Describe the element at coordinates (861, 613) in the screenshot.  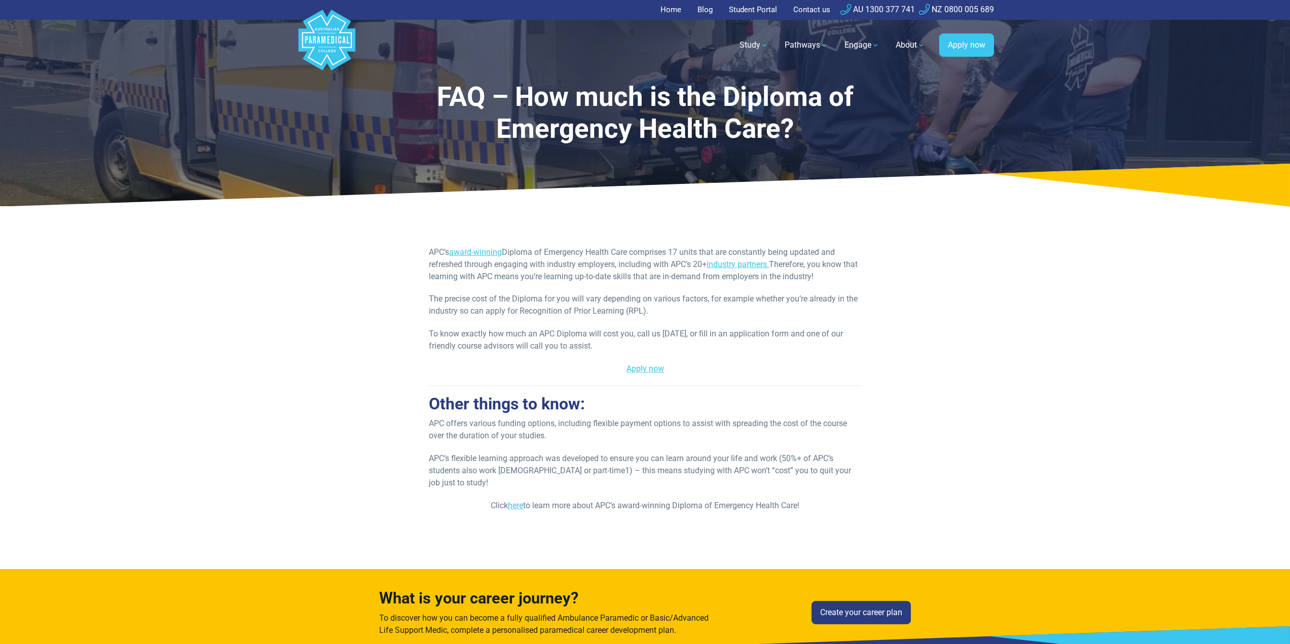
I see `a: Create your career plan` at that location.